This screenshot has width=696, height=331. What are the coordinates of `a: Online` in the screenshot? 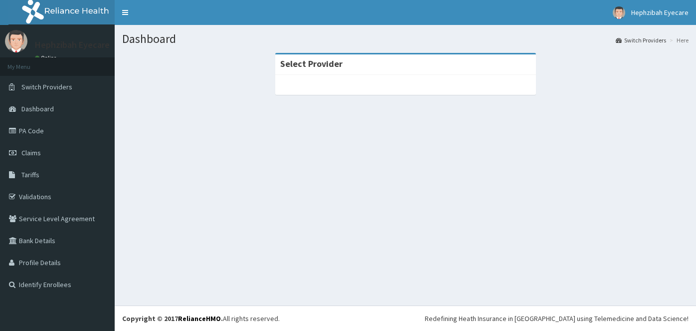 It's located at (47, 58).